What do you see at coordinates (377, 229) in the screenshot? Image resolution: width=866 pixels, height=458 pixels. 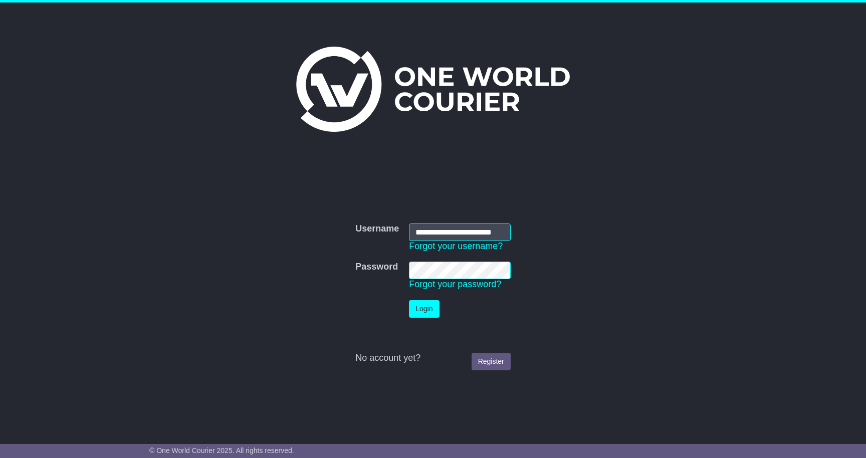 I see `label: Username` at bounding box center [377, 229].